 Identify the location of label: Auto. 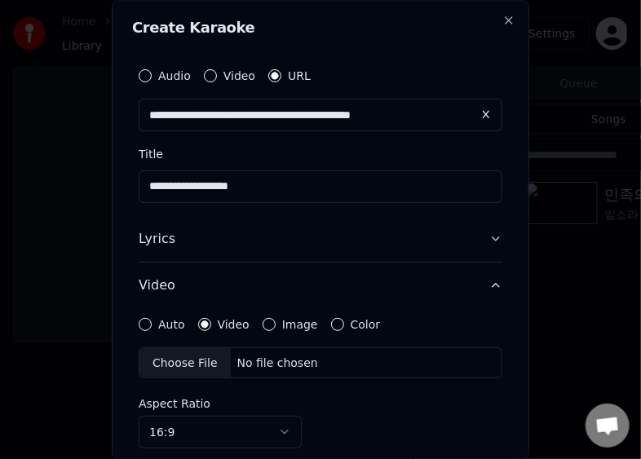
(171, 325).